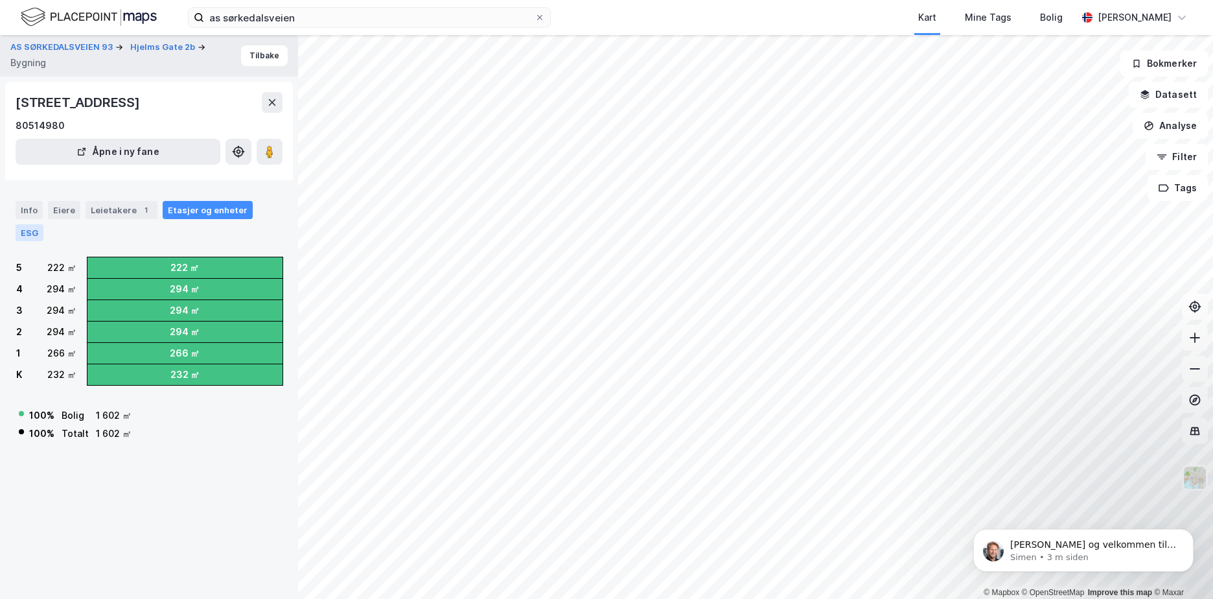 Image resolution: width=1213 pixels, height=599 pixels. Describe the element at coordinates (164, 47) in the screenshot. I see `button: Hjelms Gate 2b` at that location.